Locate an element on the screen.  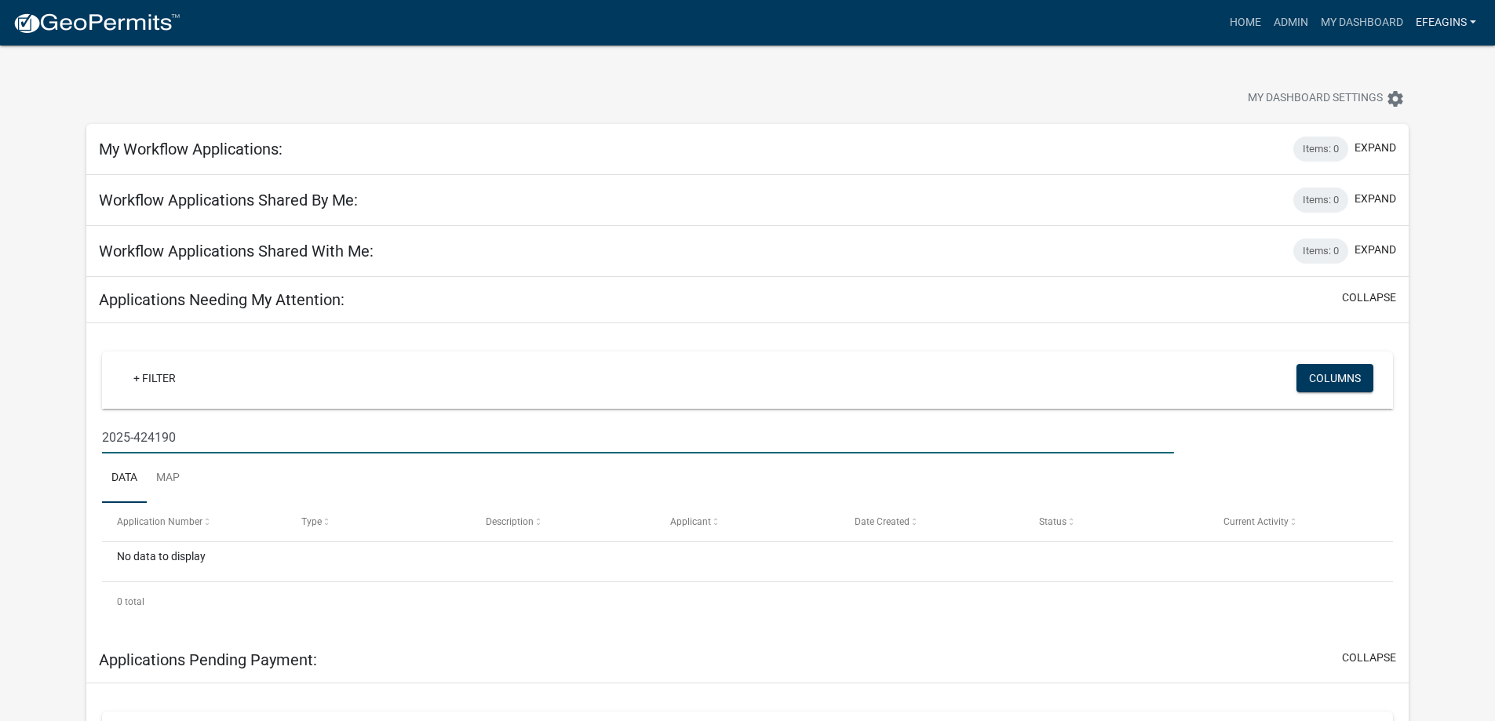
h5: Applications Needing My Attention: is located at coordinates (221, 300).